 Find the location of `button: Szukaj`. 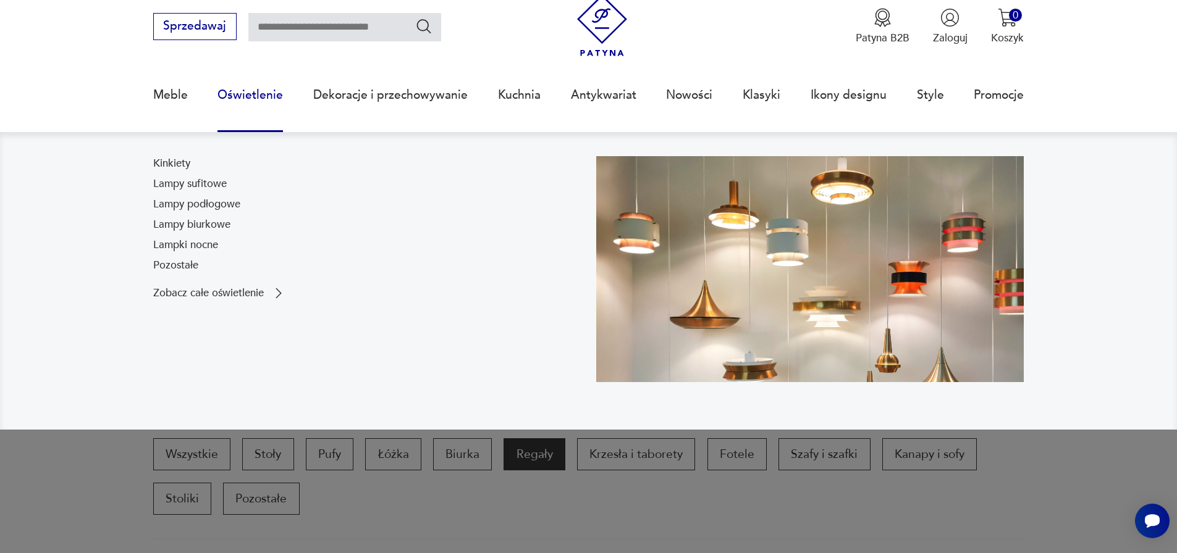

button: Szukaj is located at coordinates (424, 26).